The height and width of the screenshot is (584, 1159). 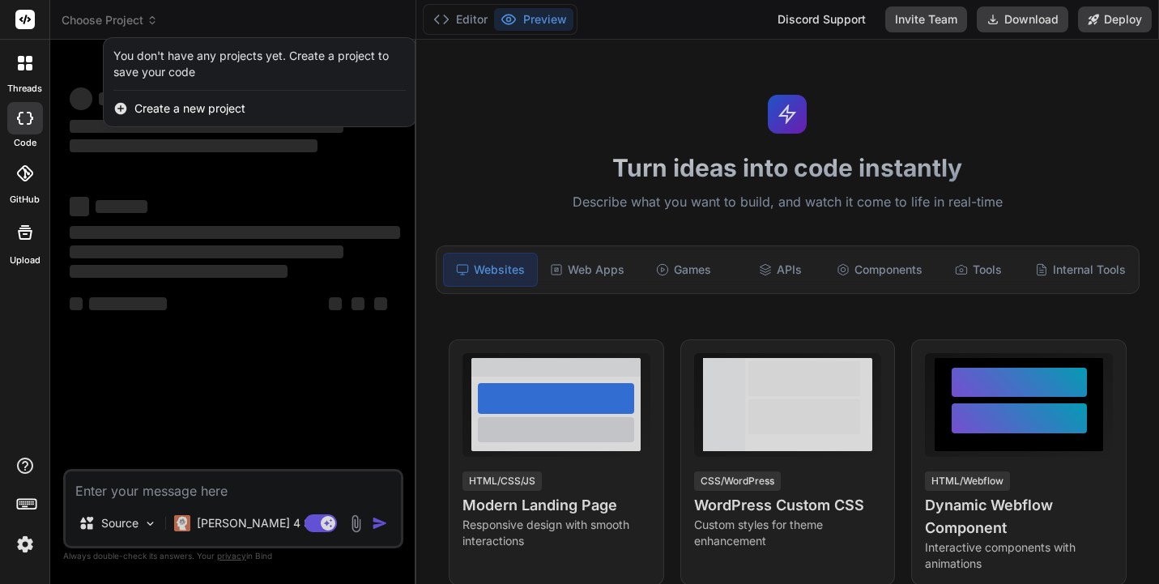 What do you see at coordinates (25, 260) in the screenshot?
I see `label: Upload` at bounding box center [25, 260].